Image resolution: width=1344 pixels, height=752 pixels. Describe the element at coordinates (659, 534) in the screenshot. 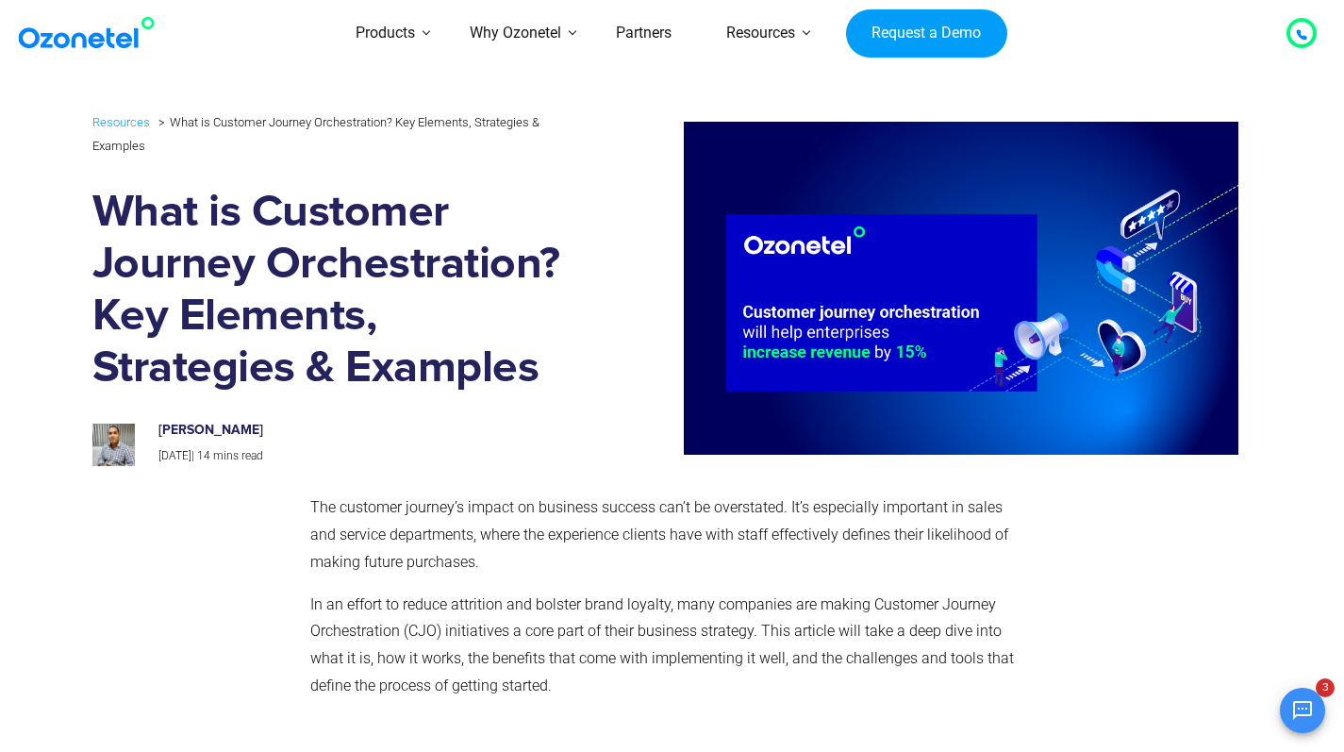

I see `span: The customer journey’s impact on business success can’t be overstated. It’s especially important ...` at that location.